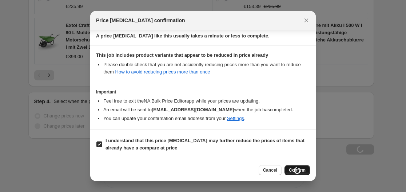  I want to click on button: Cancel, so click(270, 170).